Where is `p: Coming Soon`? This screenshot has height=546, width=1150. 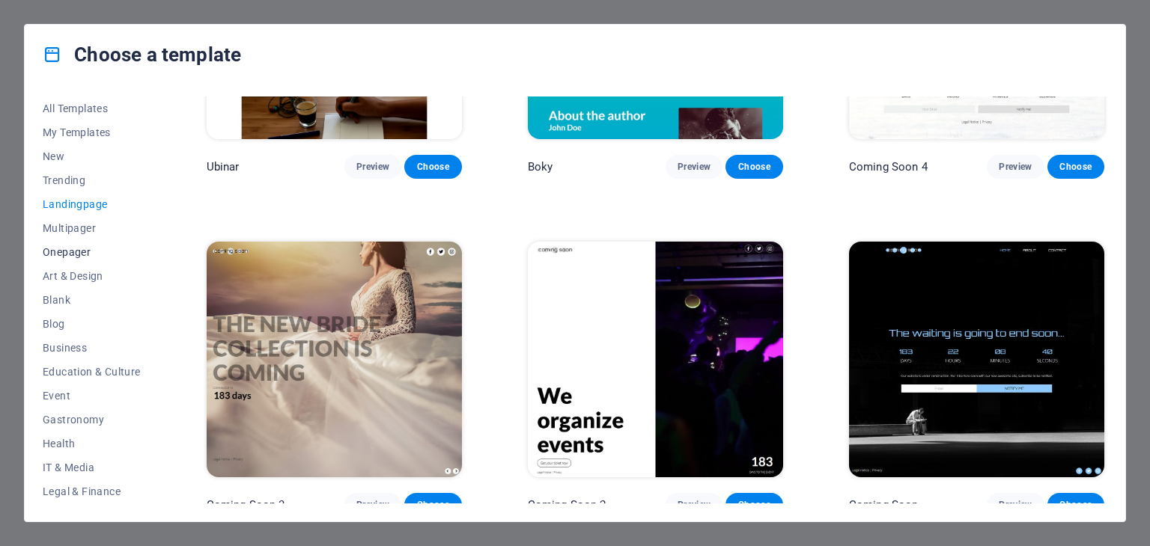 p: Coming Soon is located at coordinates (883, 505).